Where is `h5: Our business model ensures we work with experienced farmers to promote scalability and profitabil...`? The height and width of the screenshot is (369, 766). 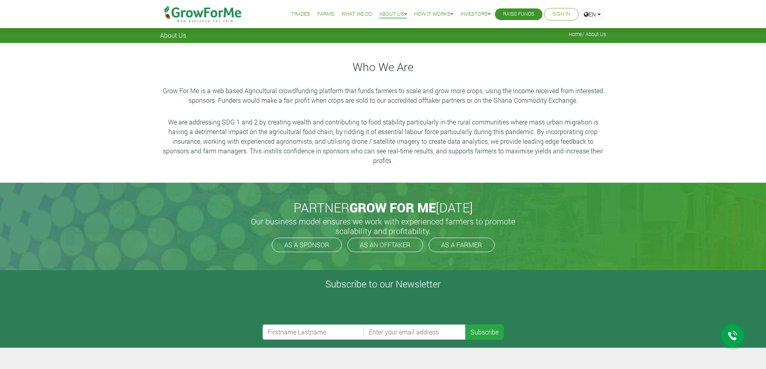
h5: Our business model ensures we work with experienced farmers to promote scalability and profitabil... is located at coordinates (383, 226).